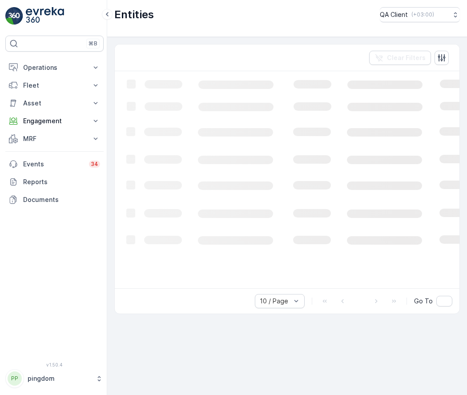 This screenshot has width=467, height=395. Describe the element at coordinates (423, 301) in the screenshot. I see `span: Go To` at that location.